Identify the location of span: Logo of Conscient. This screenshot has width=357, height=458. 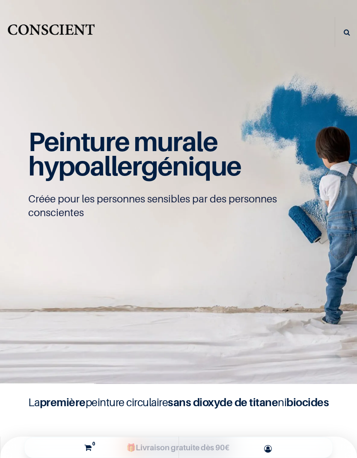
(51, 32).